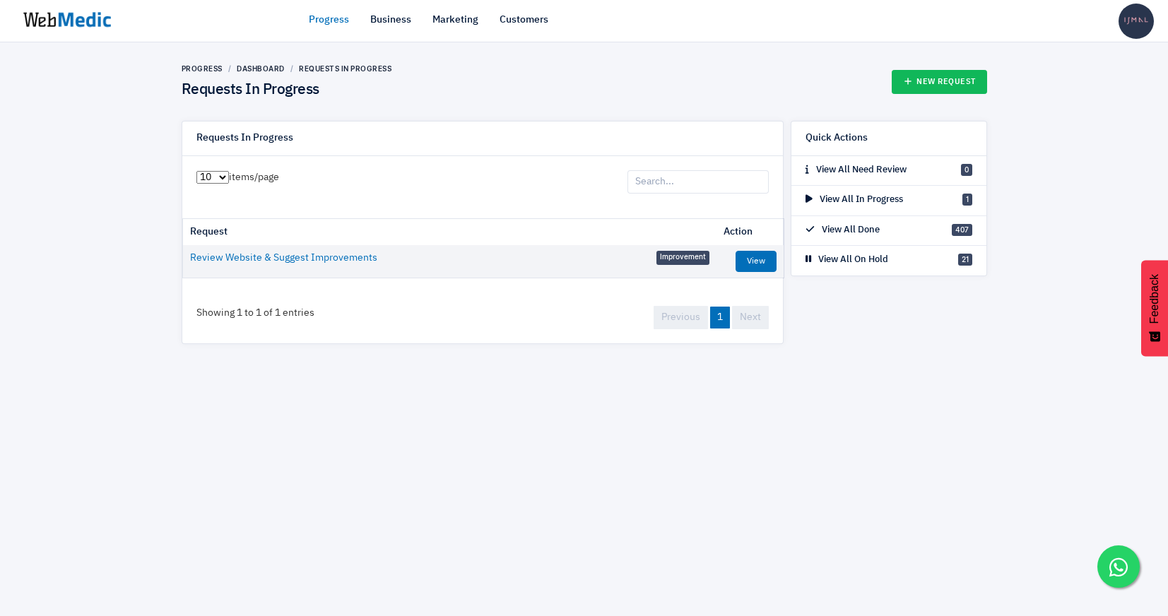  Describe the element at coordinates (967, 170) in the screenshot. I see `span: 0` at that location.